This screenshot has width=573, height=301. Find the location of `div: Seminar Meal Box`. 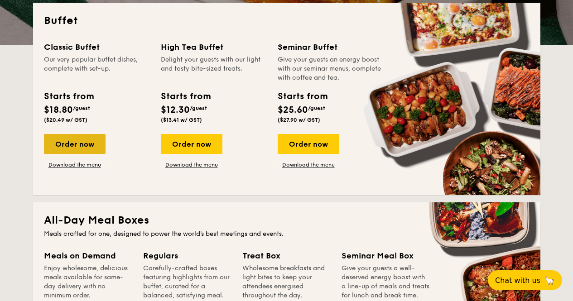

div: Seminar Meal Box is located at coordinates (386, 256).